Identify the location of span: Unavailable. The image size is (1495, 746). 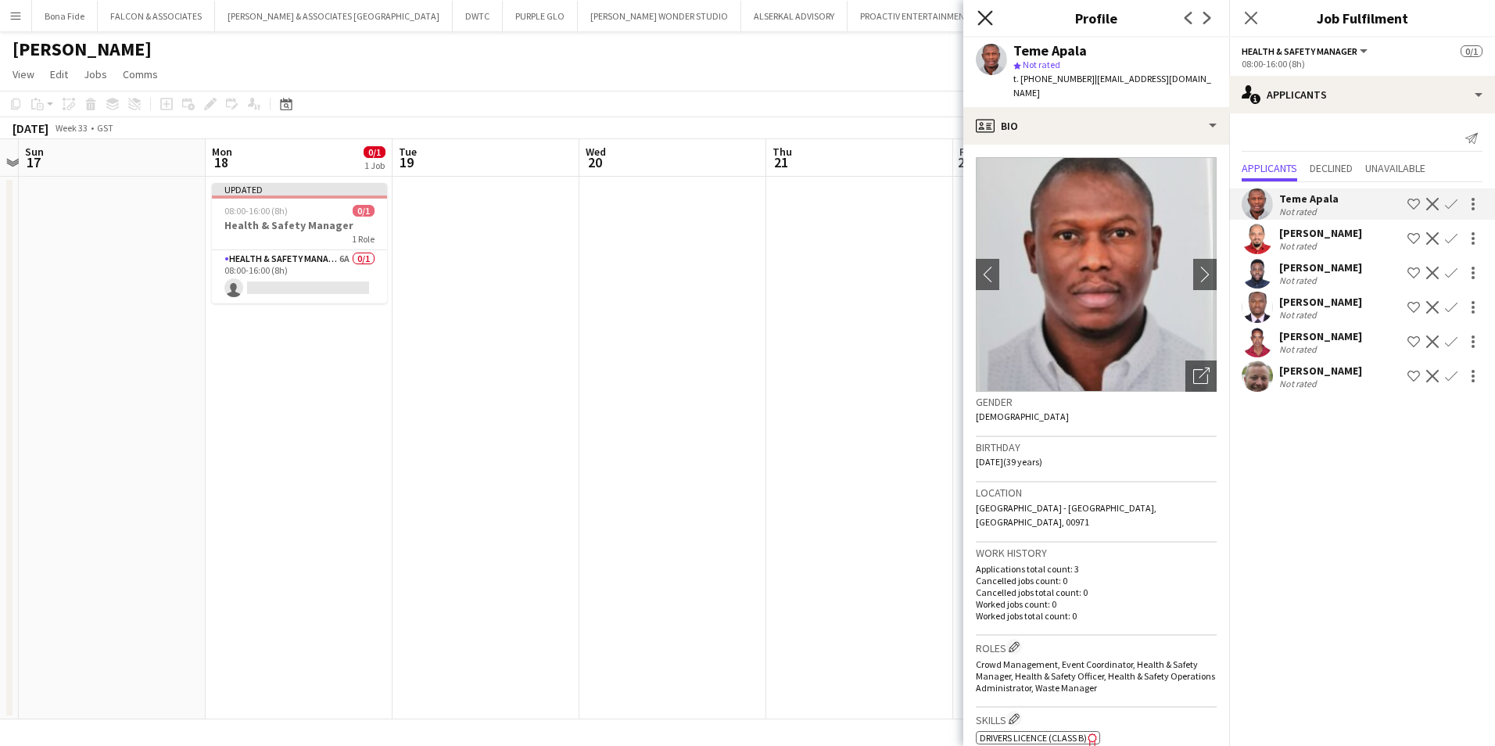
(1395, 168).